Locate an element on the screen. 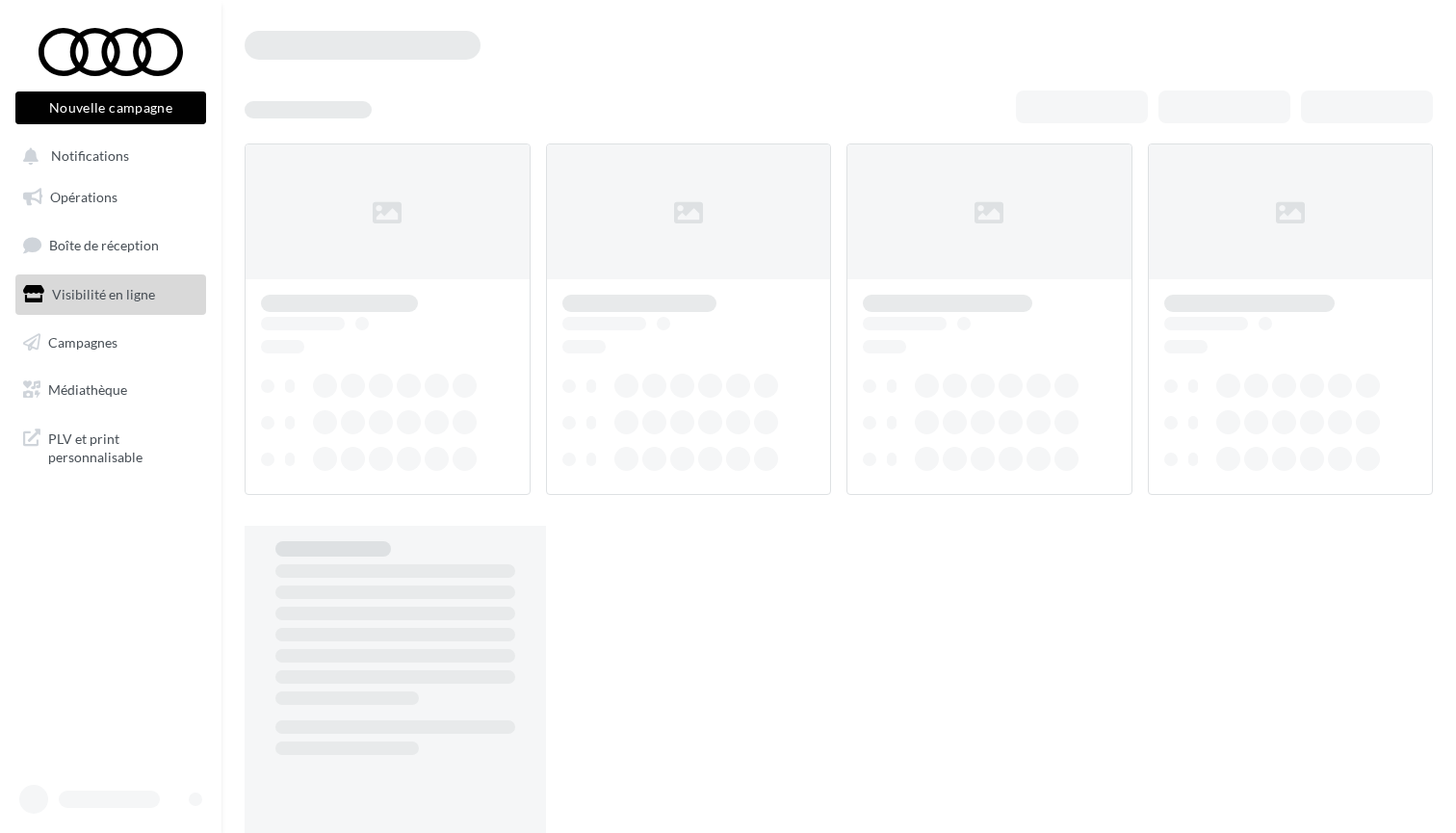  button: Nouvelle campagne is located at coordinates (111, 108).